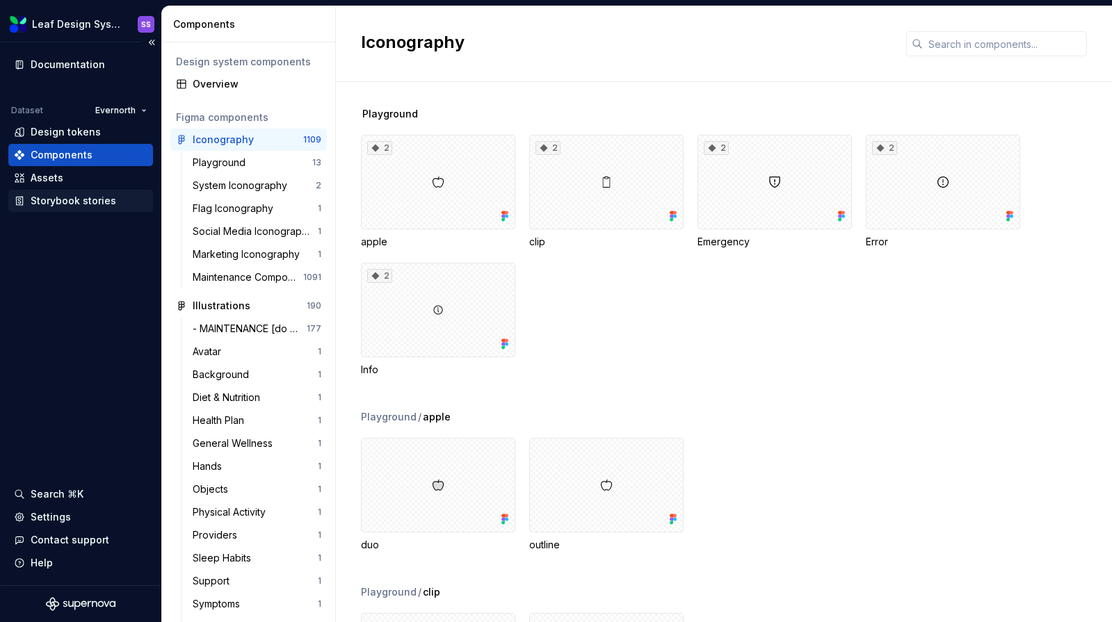 This screenshot has height=622, width=1112. Describe the element at coordinates (257, 278) in the screenshot. I see `a: Maintenance Components [do not use these directly]1091` at that location.